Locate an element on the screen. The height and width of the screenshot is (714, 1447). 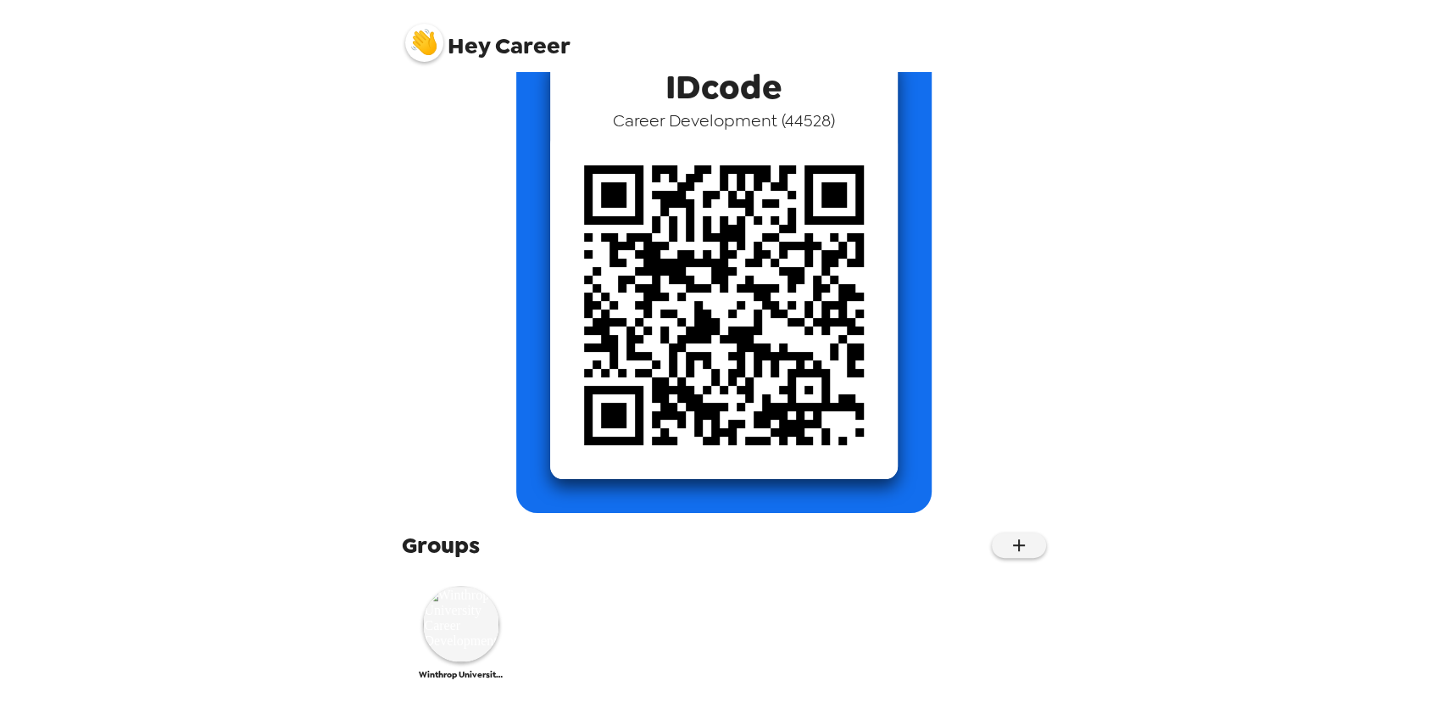
span: Hey is located at coordinates (469, 46).